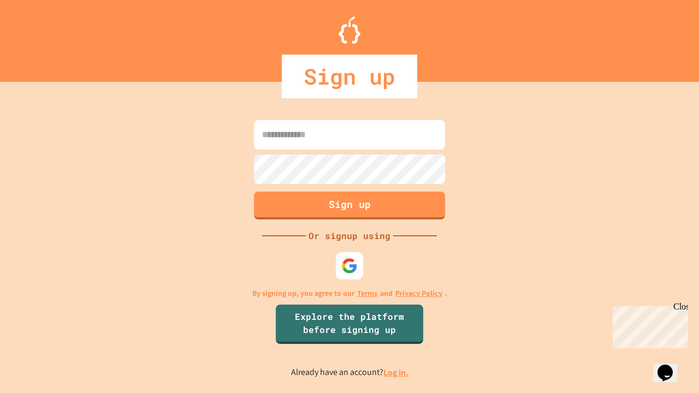 The width and height of the screenshot is (699, 393). What do you see at coordinates (349, 30) in the screenshot?
I see `img: Logo.svg` at bounding box center [349, 30].